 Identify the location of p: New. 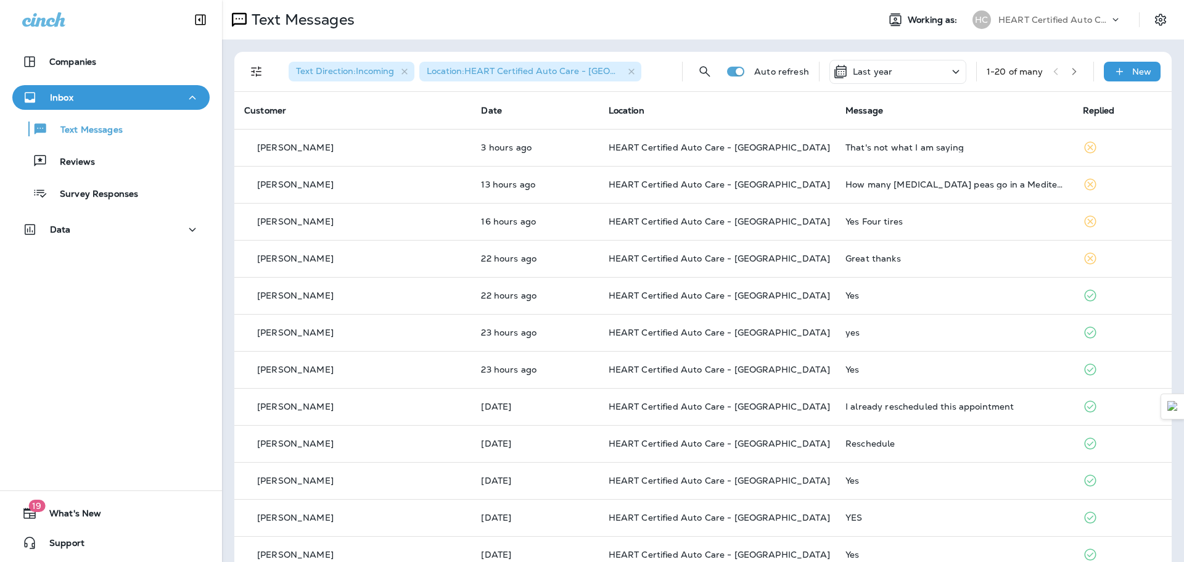
(1141, 72).